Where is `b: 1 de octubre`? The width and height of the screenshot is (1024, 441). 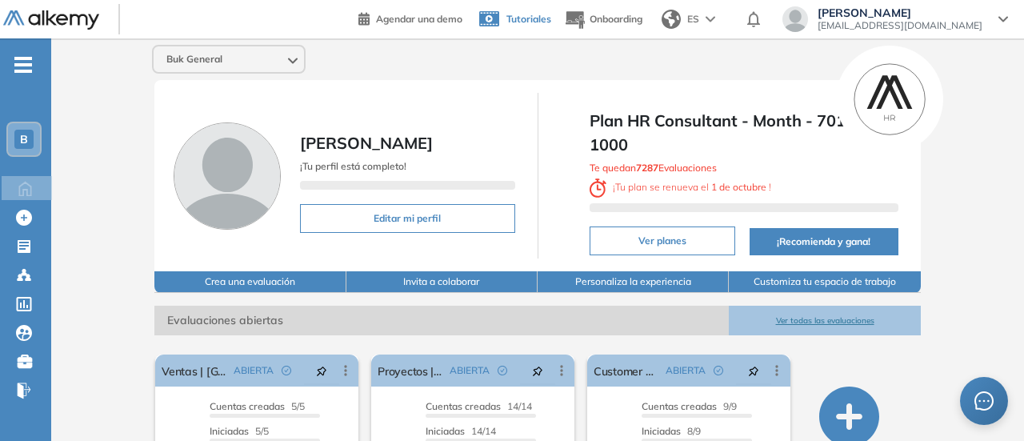 b: 1 de octubre is located at coordinates (738, 186).